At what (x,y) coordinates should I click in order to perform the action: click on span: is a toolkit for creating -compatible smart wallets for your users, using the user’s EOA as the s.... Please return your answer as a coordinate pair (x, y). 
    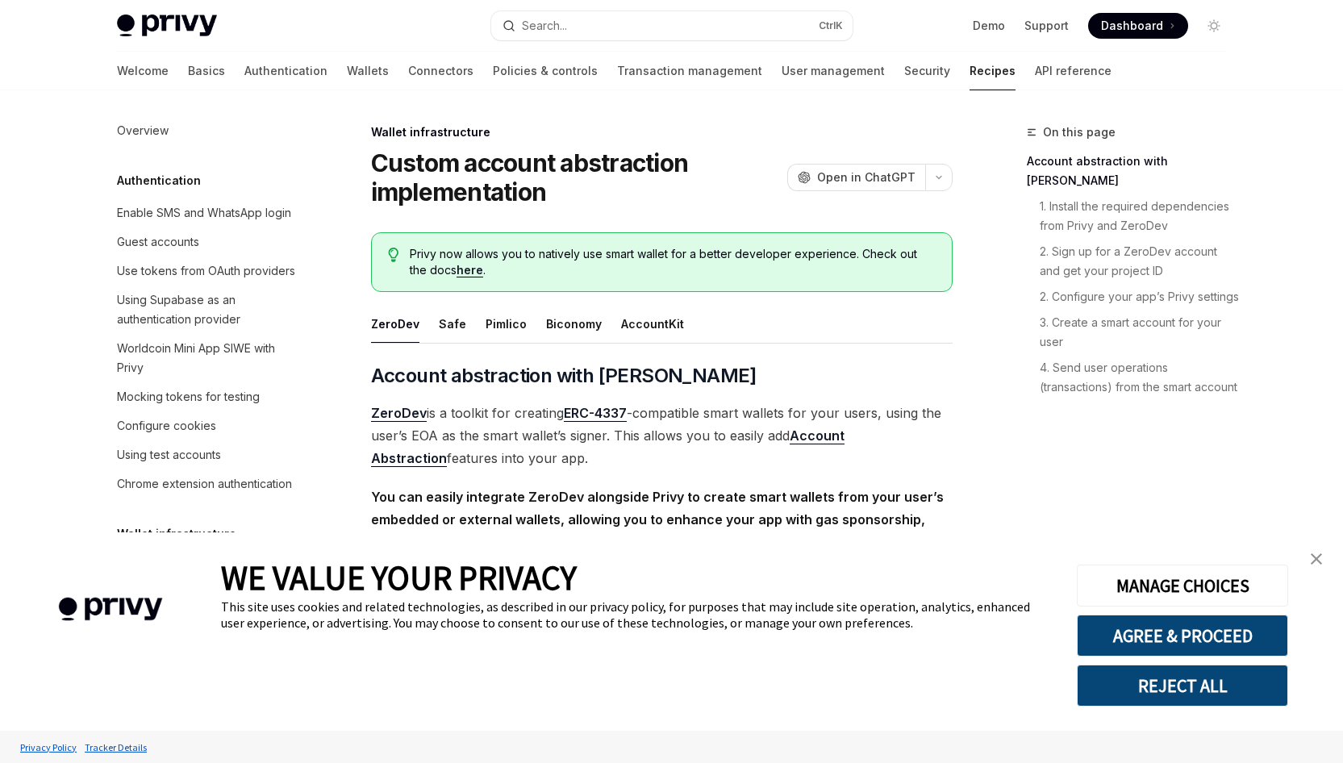
    Looking at the image, I should click on (662, 436).